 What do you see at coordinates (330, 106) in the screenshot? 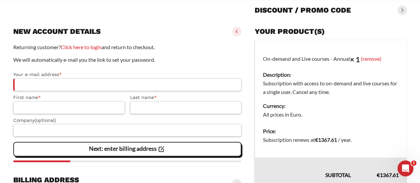
I see `dt: Currency:` at bounding box center [330, 106].